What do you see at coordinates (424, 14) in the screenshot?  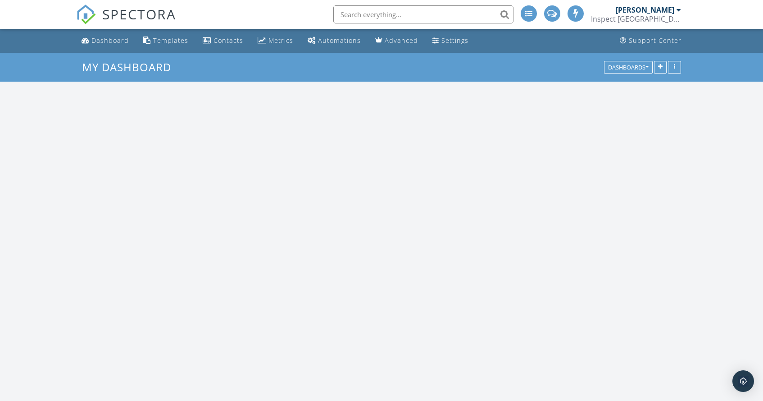 I see `input: Search everything...` at bounding box center [424, 14].